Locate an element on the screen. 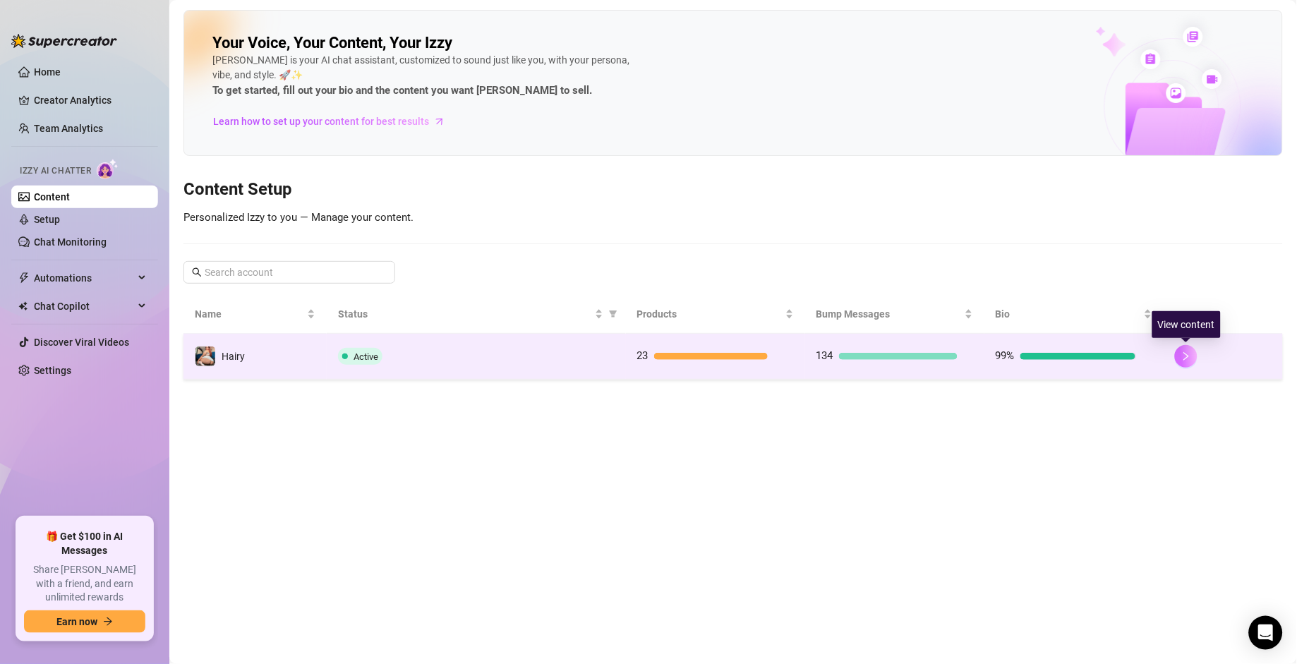  span: 134 is located at coordinates (825, 356).